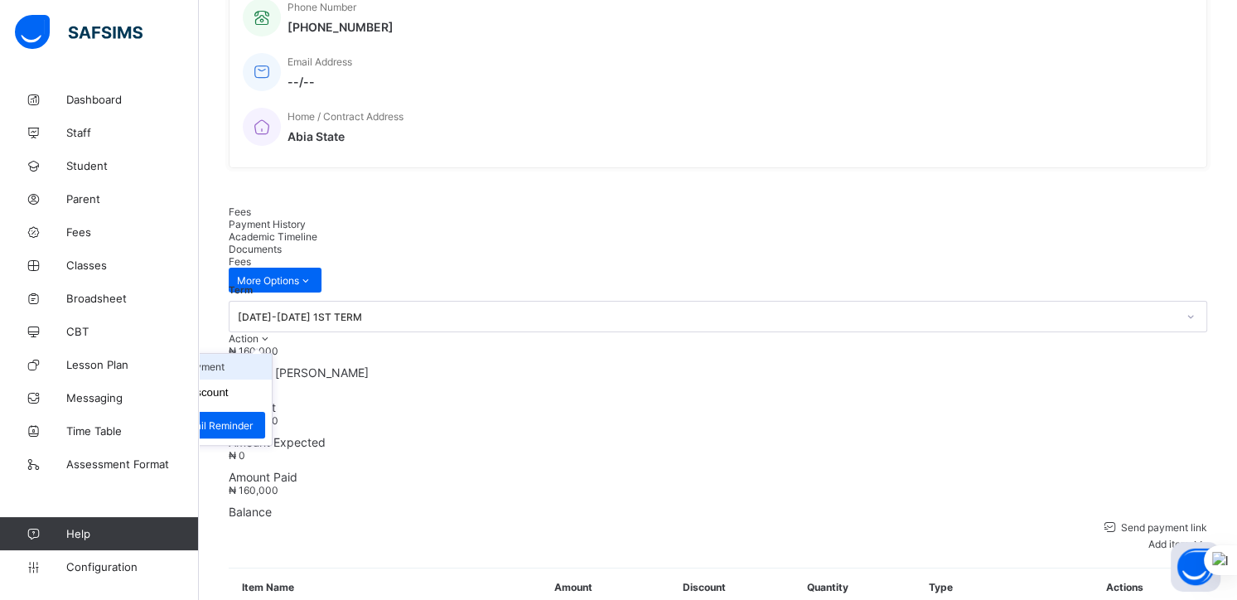  I want to click on span: Action, so click(244, 338).